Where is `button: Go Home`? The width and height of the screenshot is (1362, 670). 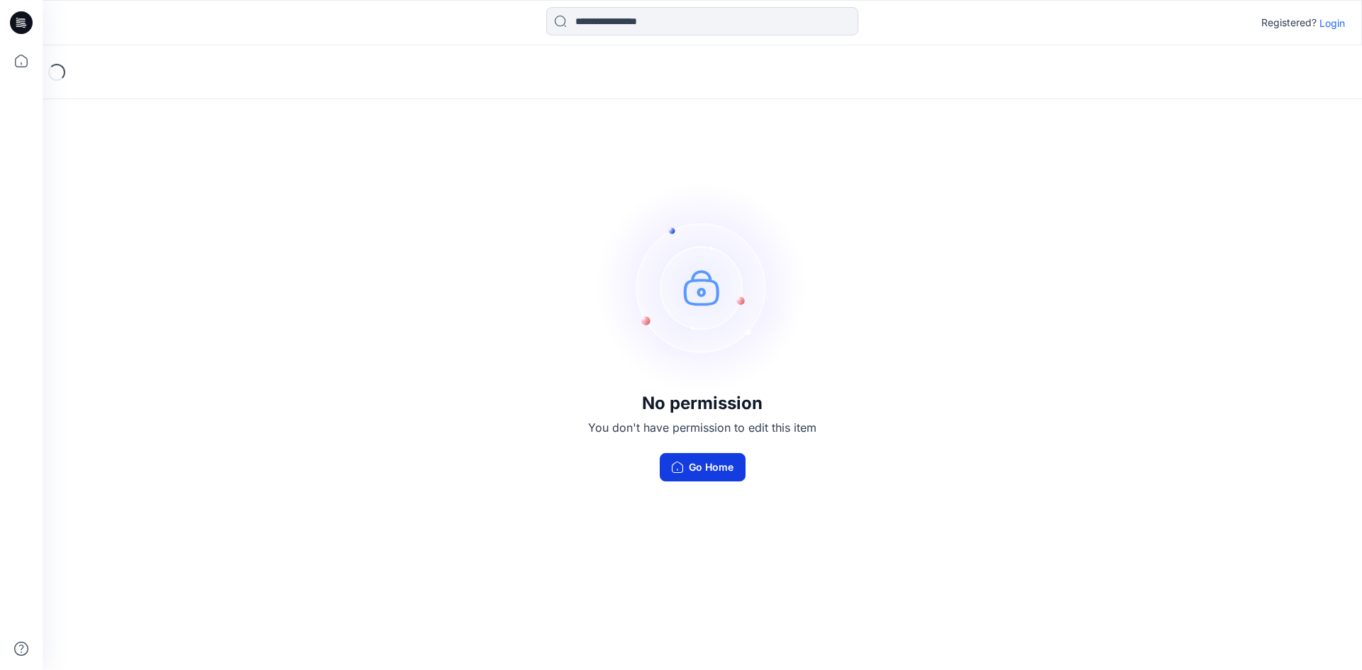 button: Go Home is located at coordinates (702, 467).